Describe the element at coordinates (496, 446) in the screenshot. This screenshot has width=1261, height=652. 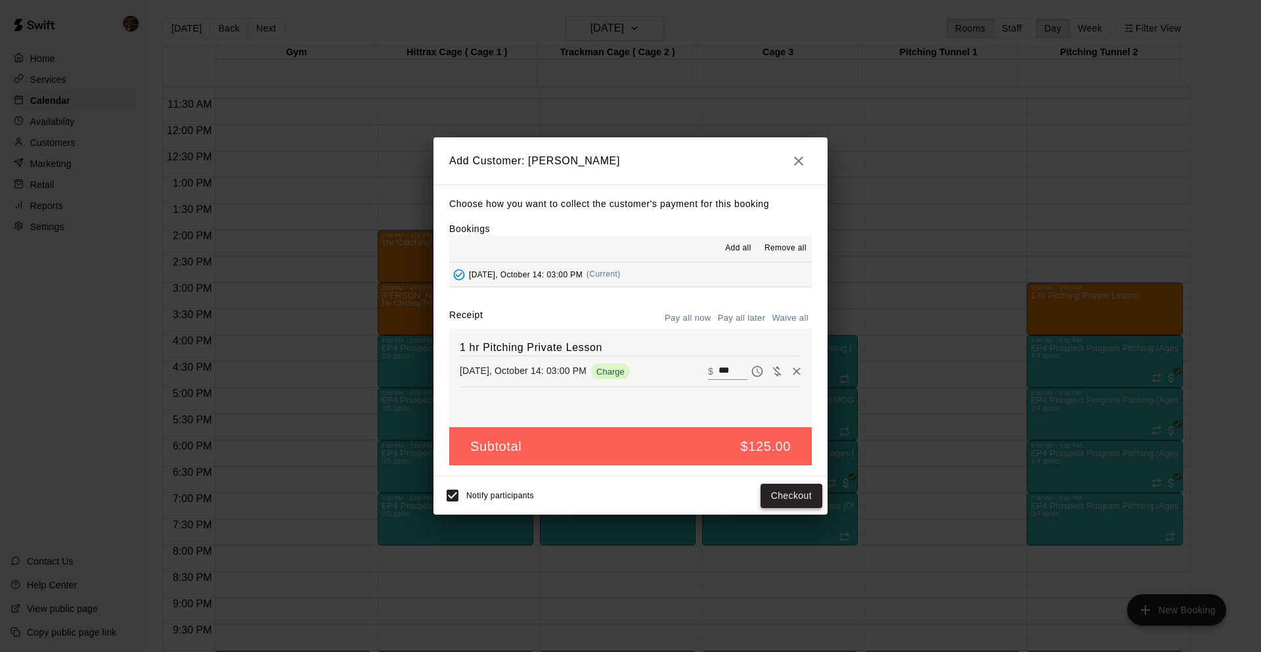
I see `h5: Subtotal` at that location.